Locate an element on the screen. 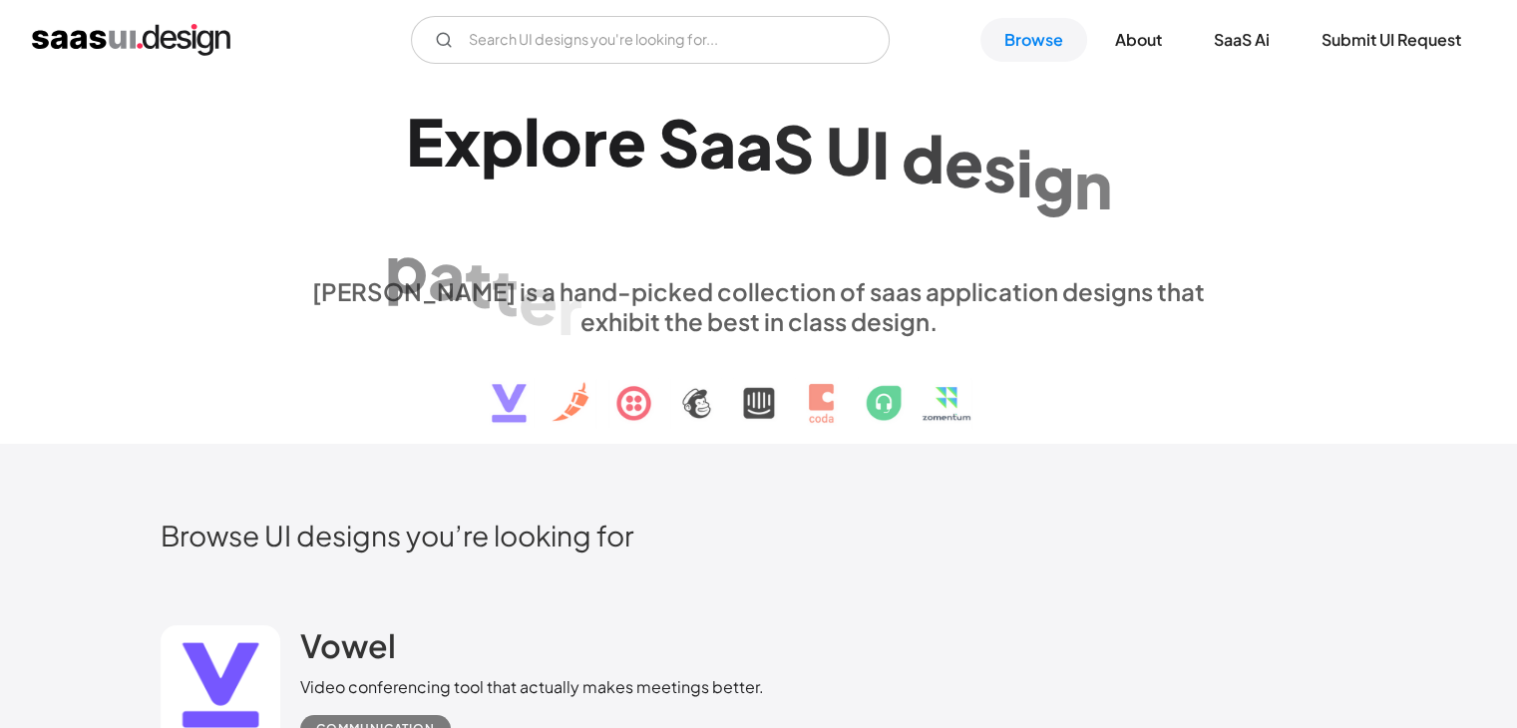  a: Browse is located at coordinates (1033, 40).